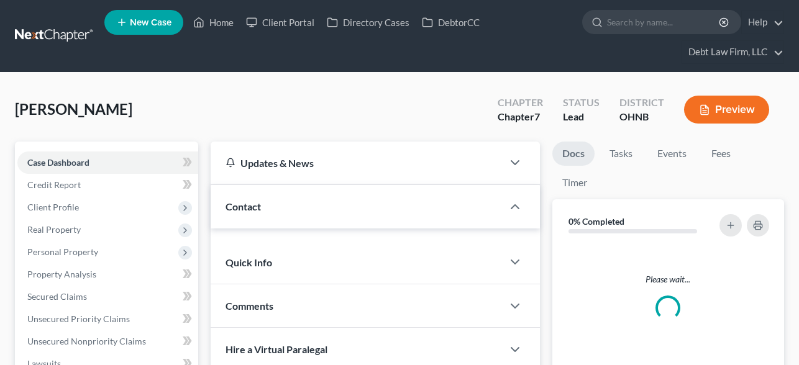 The width and height of the screenshot is (799, 365). What do you see at coordinates (107, 163) in the screenshot?
I see `a: Case Dashboard` at bounding box center [107, 163].